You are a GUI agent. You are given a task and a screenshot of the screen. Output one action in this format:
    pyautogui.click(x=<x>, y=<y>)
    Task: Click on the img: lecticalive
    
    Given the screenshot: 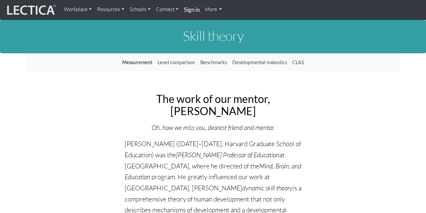 What is the action you would take?
    pyautogui.click(x=31, y=10)
    